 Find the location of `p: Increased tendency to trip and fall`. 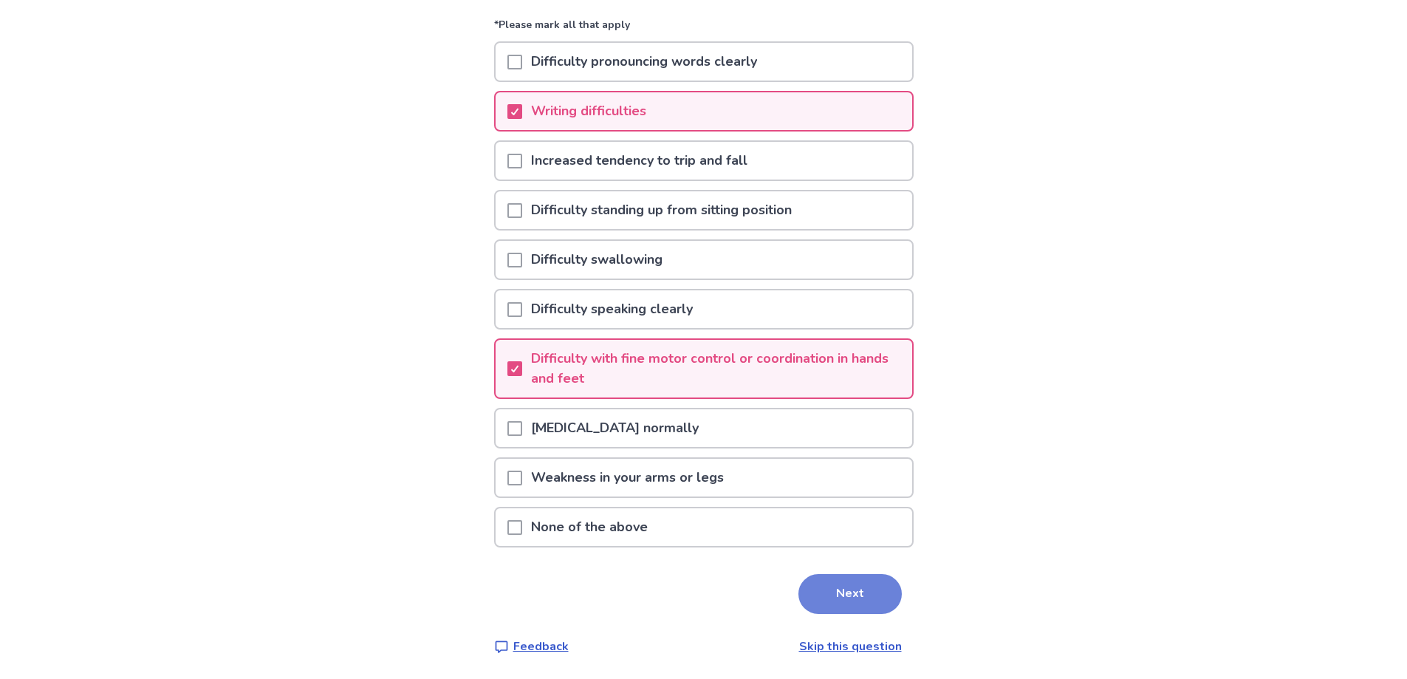

p: Increased tendency to trip and fall is located at coordinates (639, 160).